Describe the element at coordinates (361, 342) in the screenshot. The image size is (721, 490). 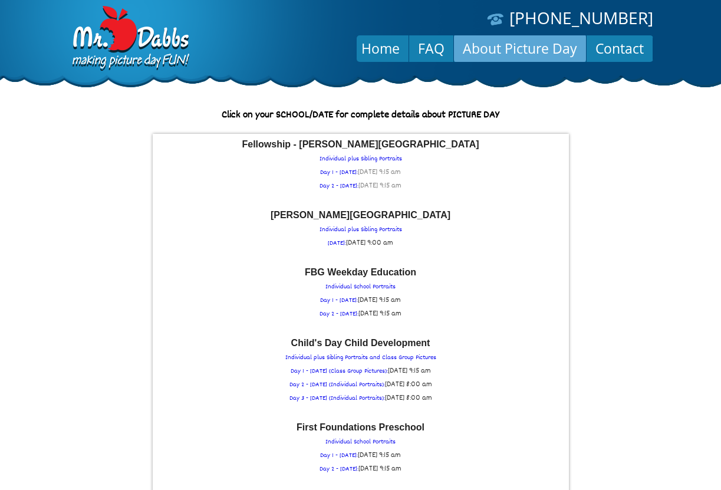
I see `font: Child's Day Child Development` at that location.